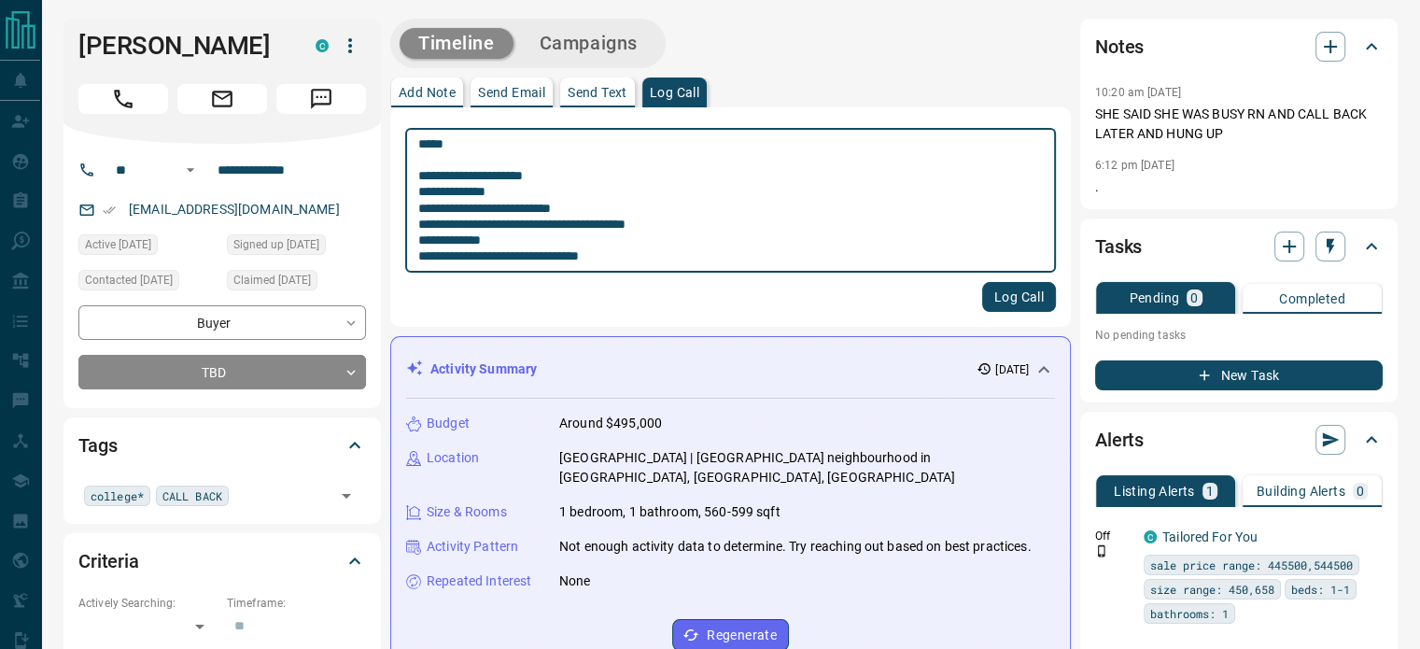 The height and width of the screenshot is (649, 1420). Describe the element at coordinates (1251, 565) in the screenshot. I see `span: sale price range: 445500,544500` at that location.